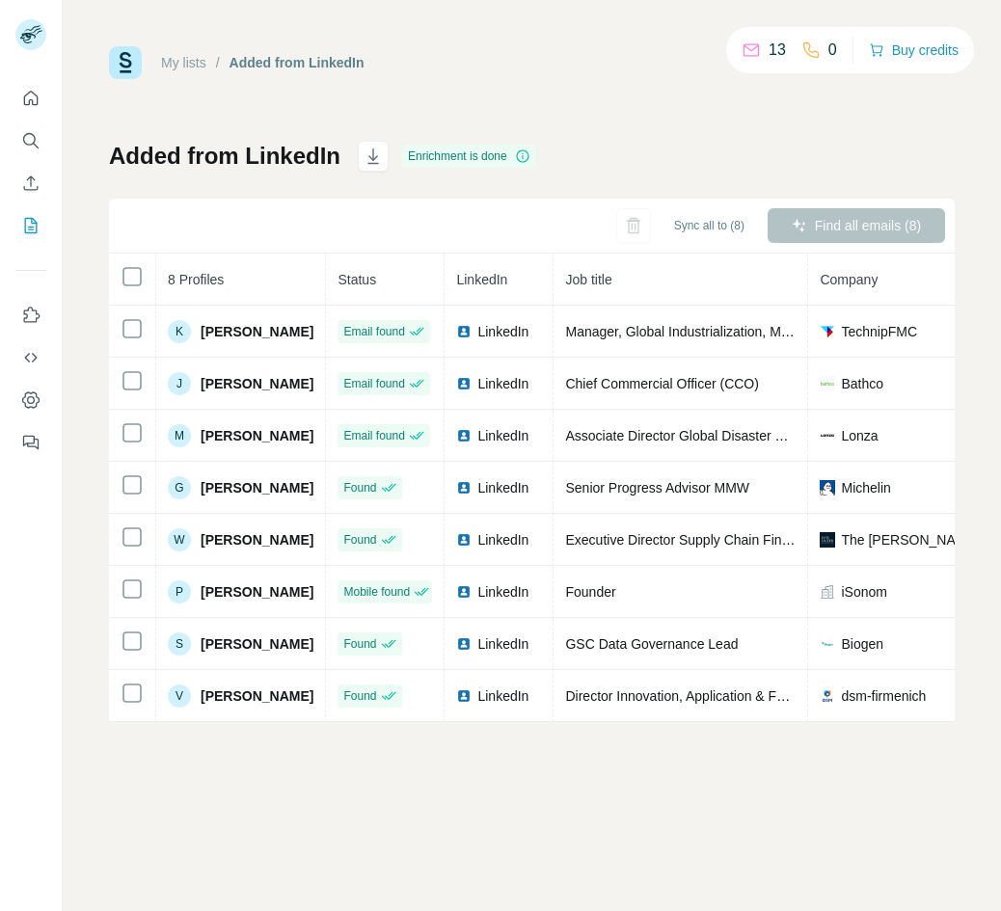  Describe the element at coordinates (770, 436) in the screenshot. I see `span: Associate Director Global Disaster Recovery & Backup Management` at that location.